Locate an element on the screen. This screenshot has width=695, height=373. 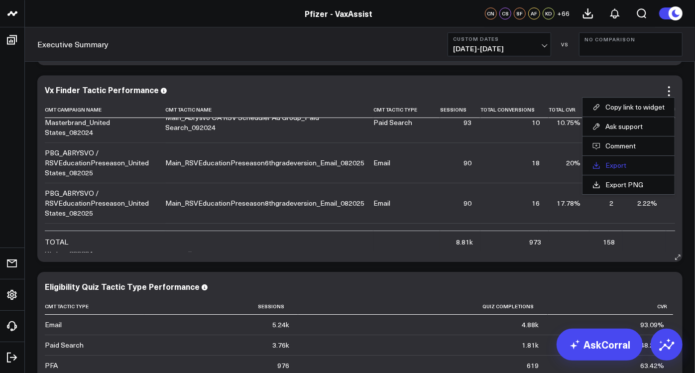
button: Comment is located at coordinates (628, 146).